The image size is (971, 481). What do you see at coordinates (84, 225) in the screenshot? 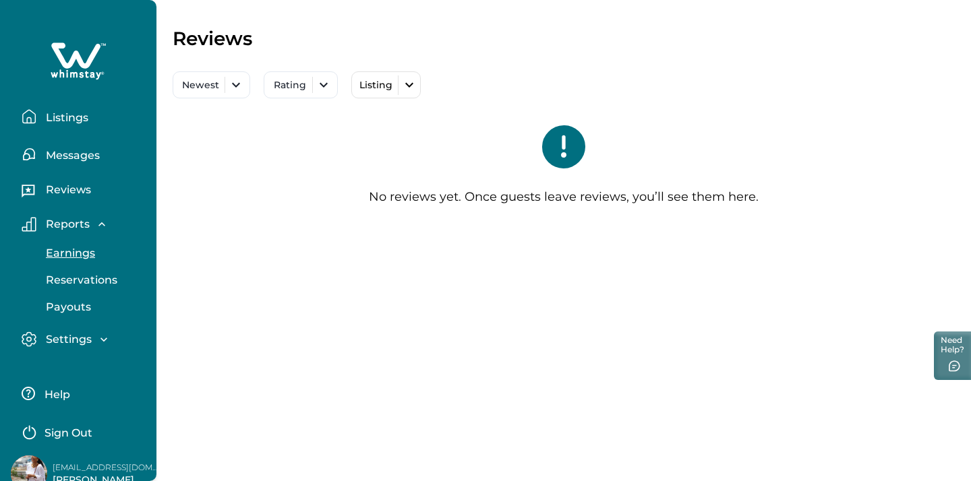
I see `button: Reports` at bounding box center [84, 225].